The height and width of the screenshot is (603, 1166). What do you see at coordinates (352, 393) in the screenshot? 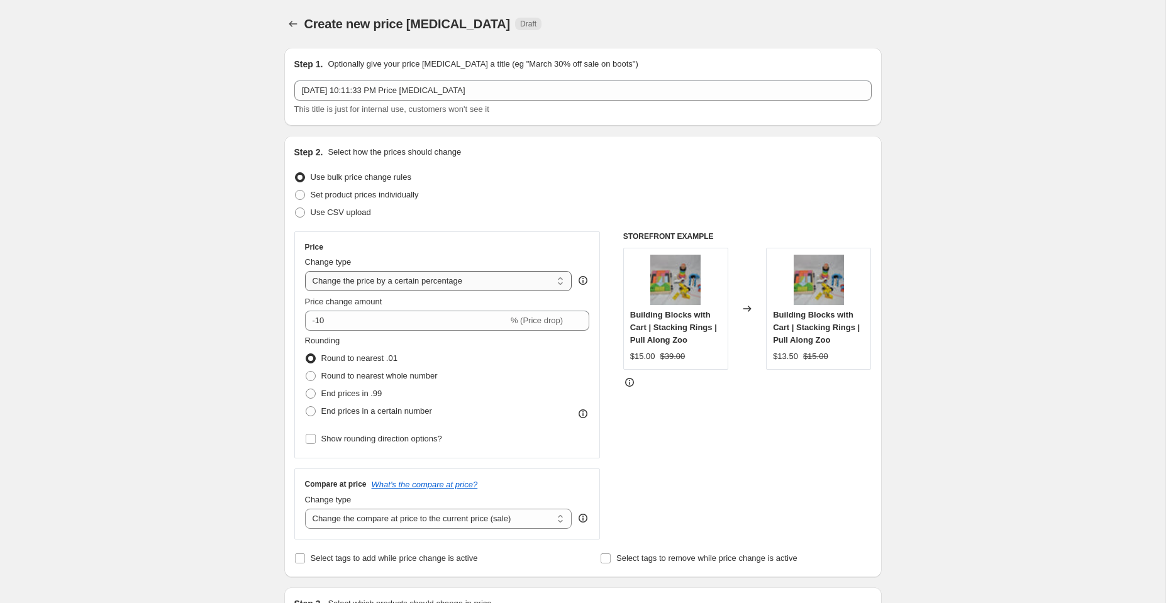
I see `span: End prices in .99` at bounding box center [352, 393].